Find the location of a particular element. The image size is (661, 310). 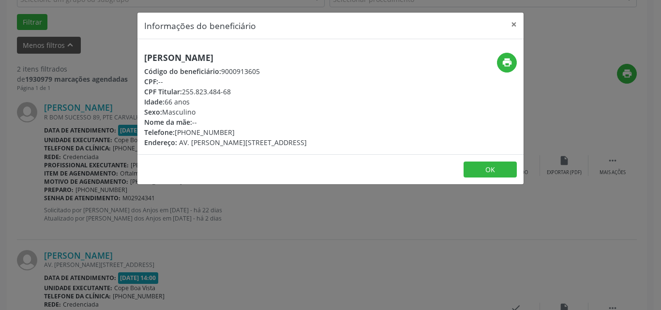

h5: Informações do beneficiário is located at coordinates (200, 26).